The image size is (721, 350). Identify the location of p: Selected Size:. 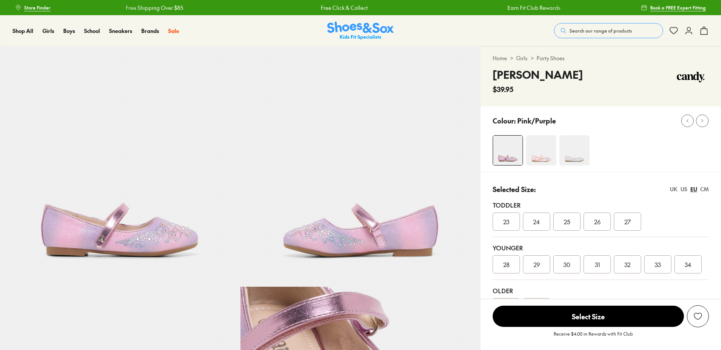
(514, 189).